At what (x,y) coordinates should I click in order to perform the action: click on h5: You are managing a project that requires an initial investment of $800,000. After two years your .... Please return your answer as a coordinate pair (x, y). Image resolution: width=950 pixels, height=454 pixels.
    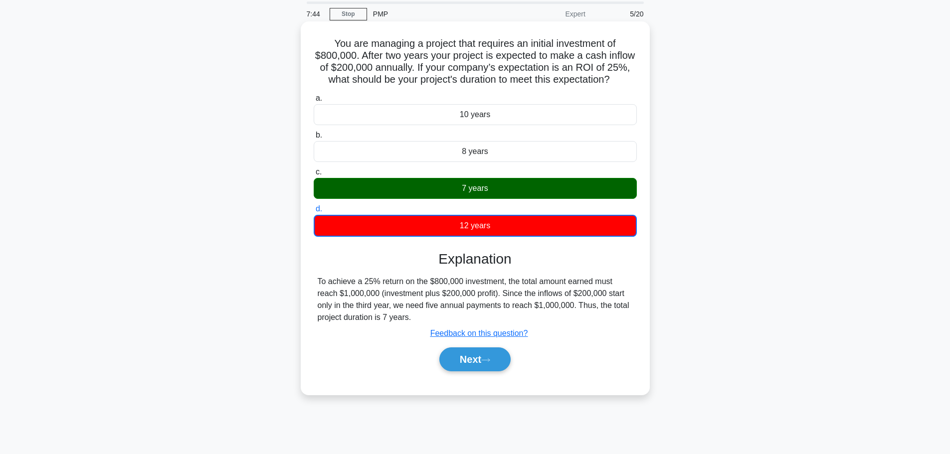
    Looking at the image, I should click on (475, 62).